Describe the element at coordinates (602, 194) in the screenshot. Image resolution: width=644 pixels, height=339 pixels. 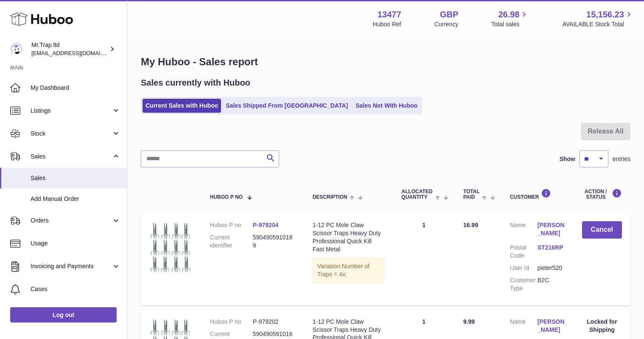
I see `div: Action / Status` at that location.